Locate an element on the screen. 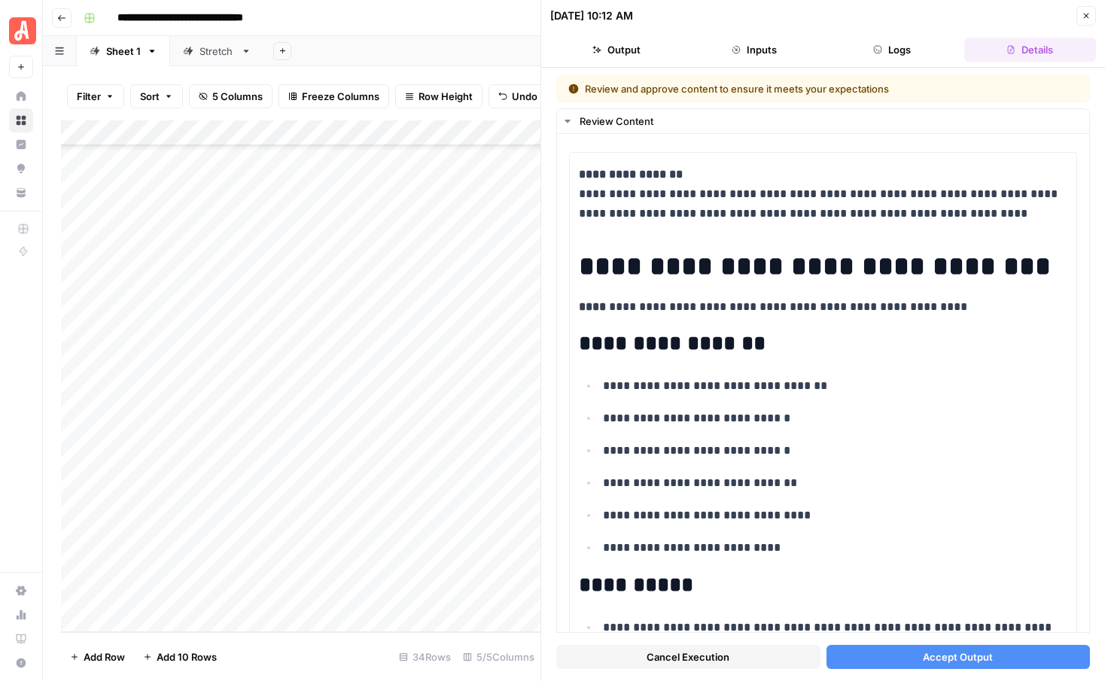 This screenshot has width=1105, height=681. img: Angi Logo is located at coordinates (23, 31).